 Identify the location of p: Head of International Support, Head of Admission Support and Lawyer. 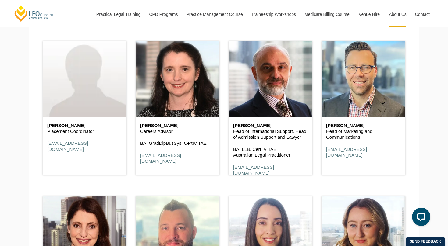
(270, 134).